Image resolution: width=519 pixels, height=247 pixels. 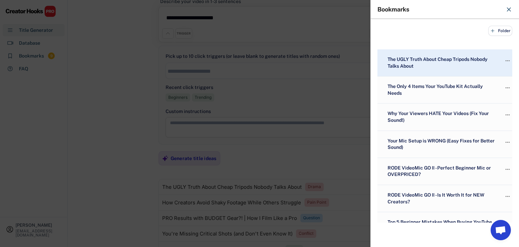 What do you see at coordinates (442, 117) in the screenshot?
I see `div: Why Your Viewers HATE Your Videos (Fix Your Sound!)` at bounding box center [442, 117].